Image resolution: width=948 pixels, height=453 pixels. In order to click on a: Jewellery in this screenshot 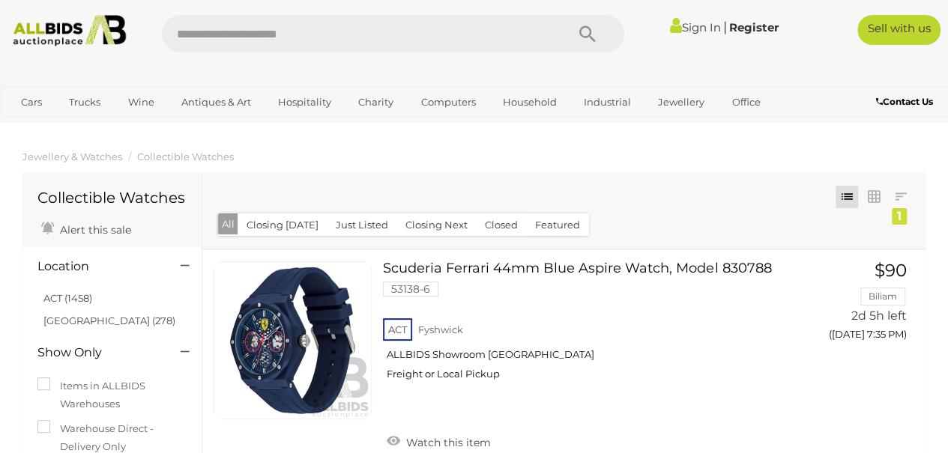, I will do `click(681, 102)`.